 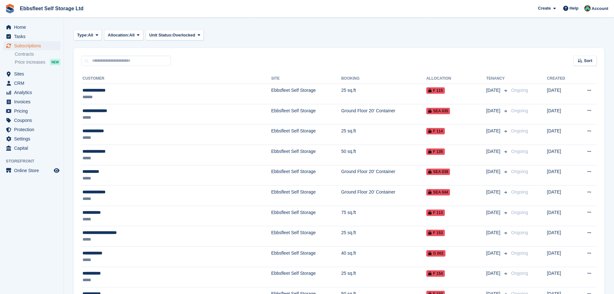 I want to click on span: Sort, so click(x=588, y=61).